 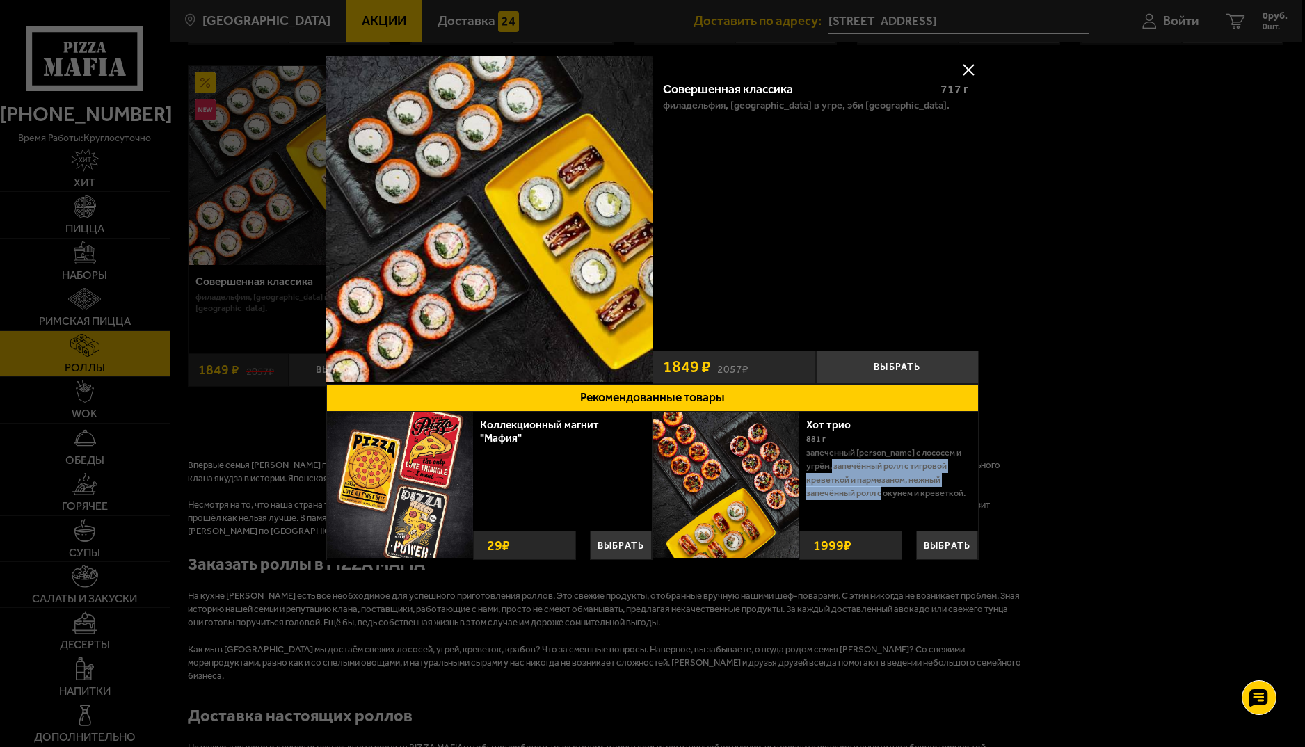 I want to click on strong: 1999 ₽, so click(x=832, y=545).